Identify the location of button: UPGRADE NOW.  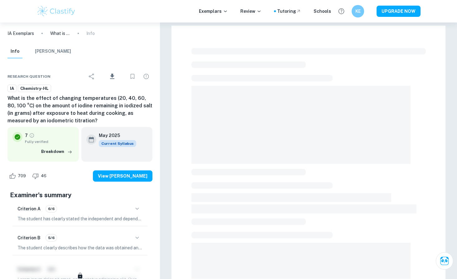
(399, 11).